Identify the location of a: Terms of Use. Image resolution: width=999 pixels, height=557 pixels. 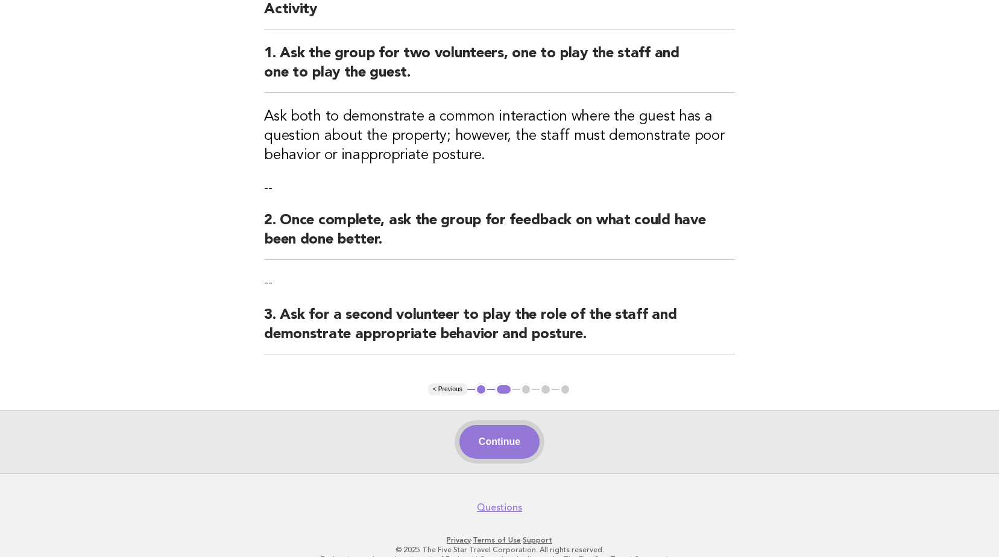
(497, 540).